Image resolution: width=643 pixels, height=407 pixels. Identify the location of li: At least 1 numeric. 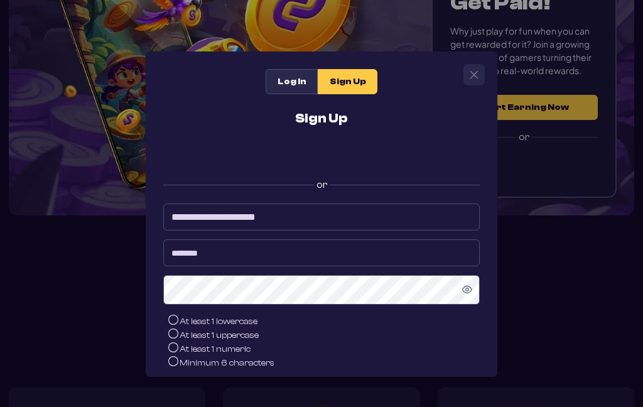
(324, 349).